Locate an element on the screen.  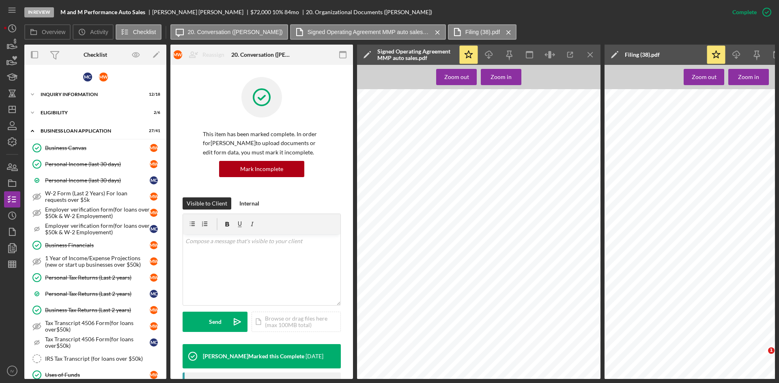
button: Send is located at coordinates (215, 322).